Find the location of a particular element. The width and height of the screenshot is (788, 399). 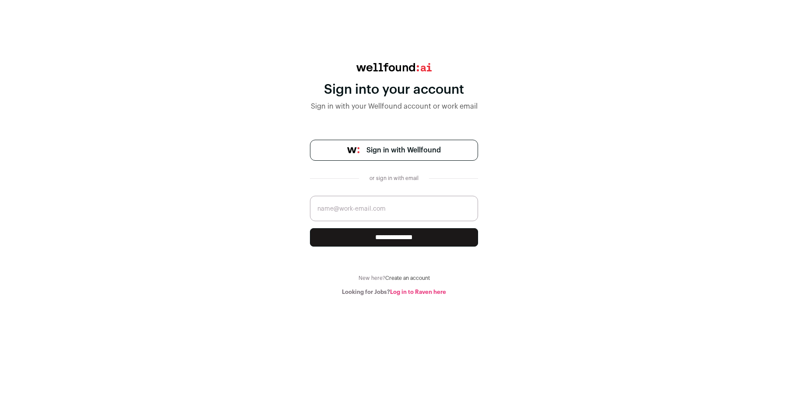

a: Log in to Raven here is located at coordinates (418, 291).